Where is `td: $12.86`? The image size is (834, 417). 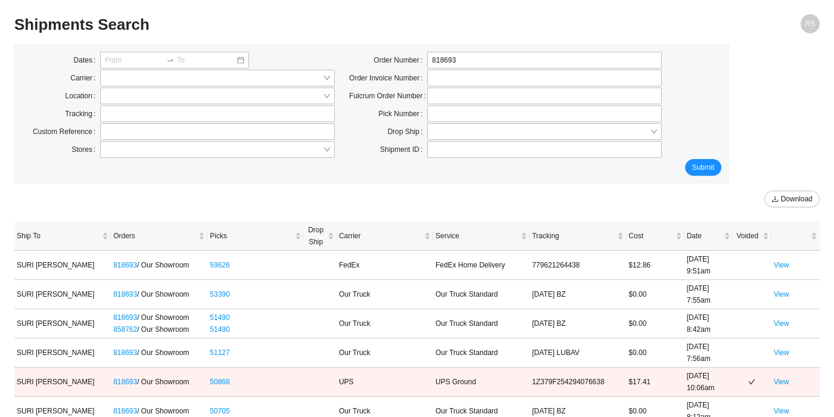
td: $12.86 is located at coordinates (655, 265).